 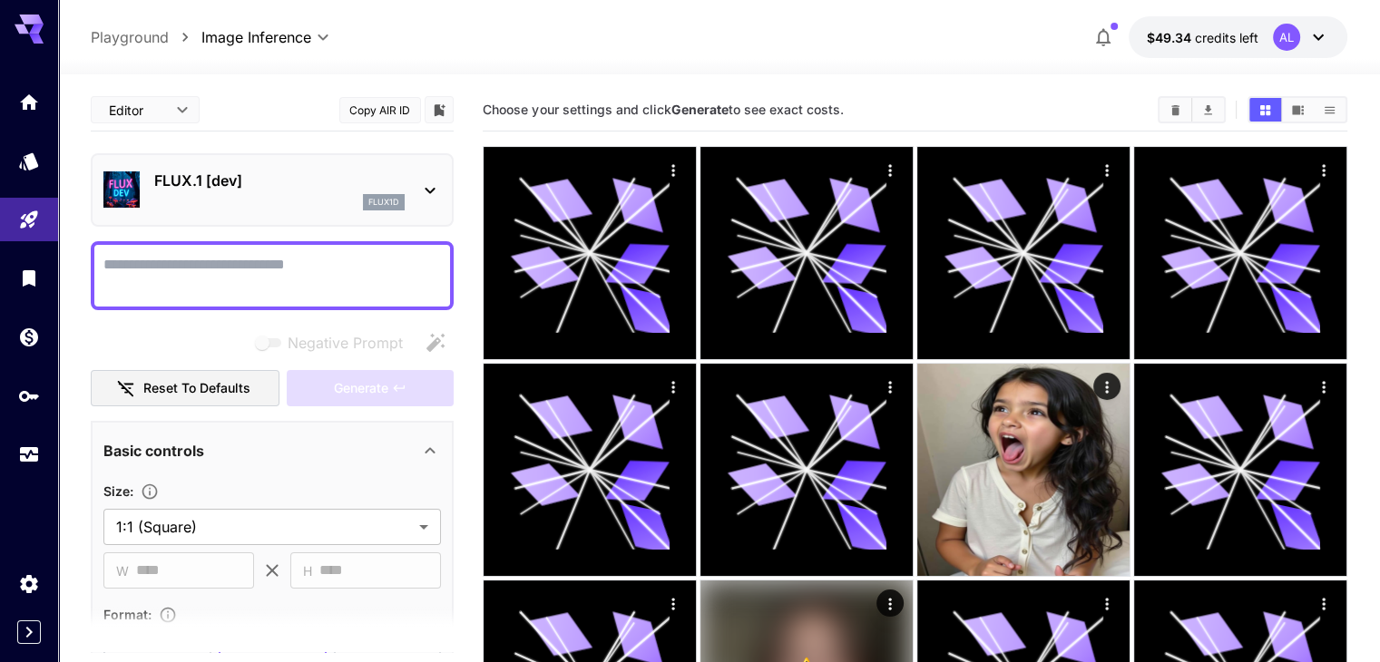 What do you see at coordinates (118, 491) in the screenshot?
I see `span: Size :` at bounding box center [118, 491].